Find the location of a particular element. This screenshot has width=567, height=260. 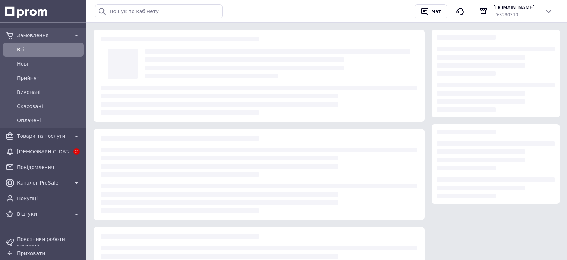

span: Виконані is located at coordinates (49, 92).